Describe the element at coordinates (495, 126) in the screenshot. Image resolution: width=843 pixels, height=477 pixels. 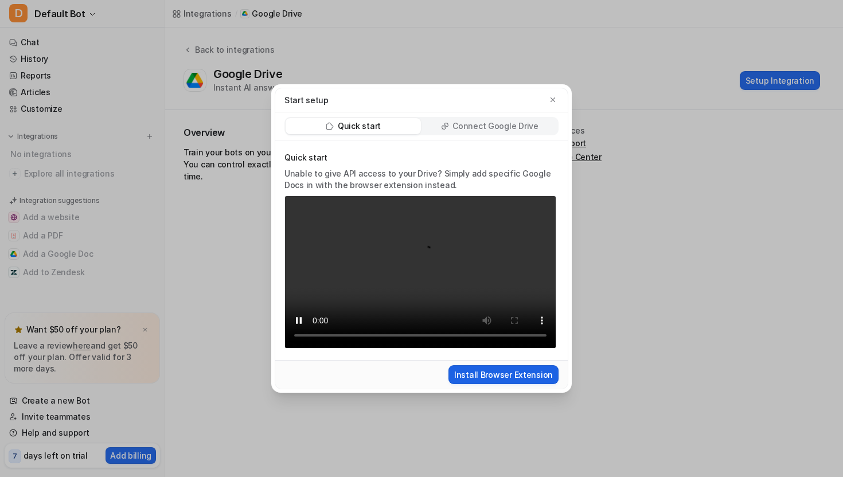
I see `p: Connect Google Drive` at that location.